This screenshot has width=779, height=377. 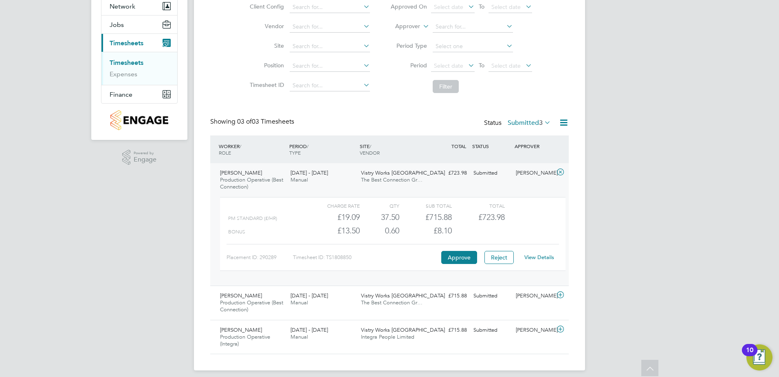 I want to click on button: Timesheets, so click(x=139, y=43).